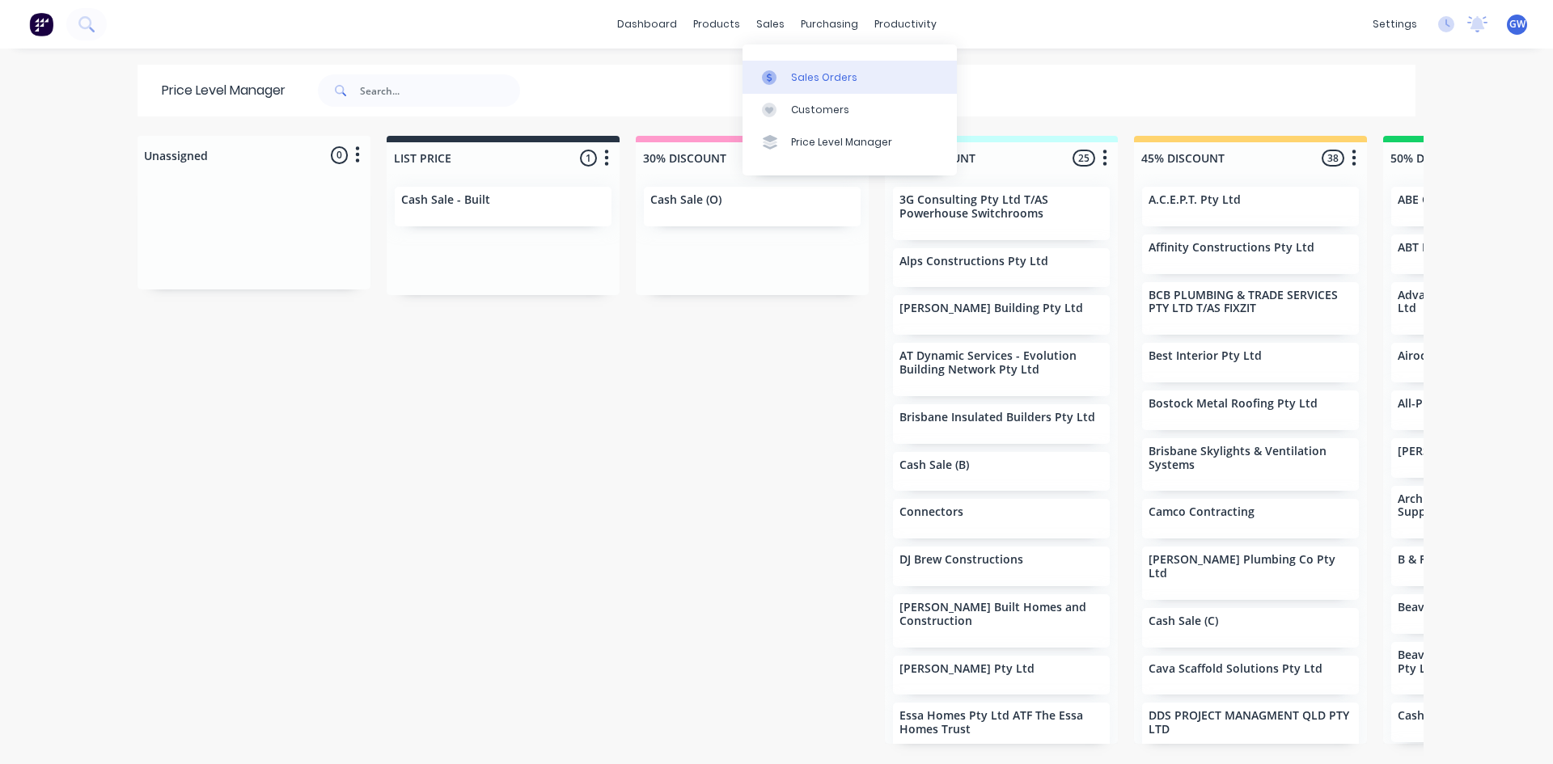 This screenshot has height=764, width=1553. What do you see at coordinates (824, 78) in the screenshot?
I see `div: Sales Orders` at bounding box center [824, 78].